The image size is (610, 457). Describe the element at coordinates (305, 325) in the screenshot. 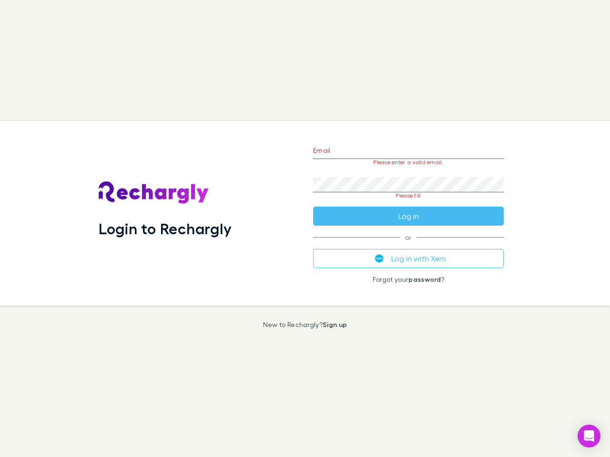

I see `p: New to Rechargly?` at that location.